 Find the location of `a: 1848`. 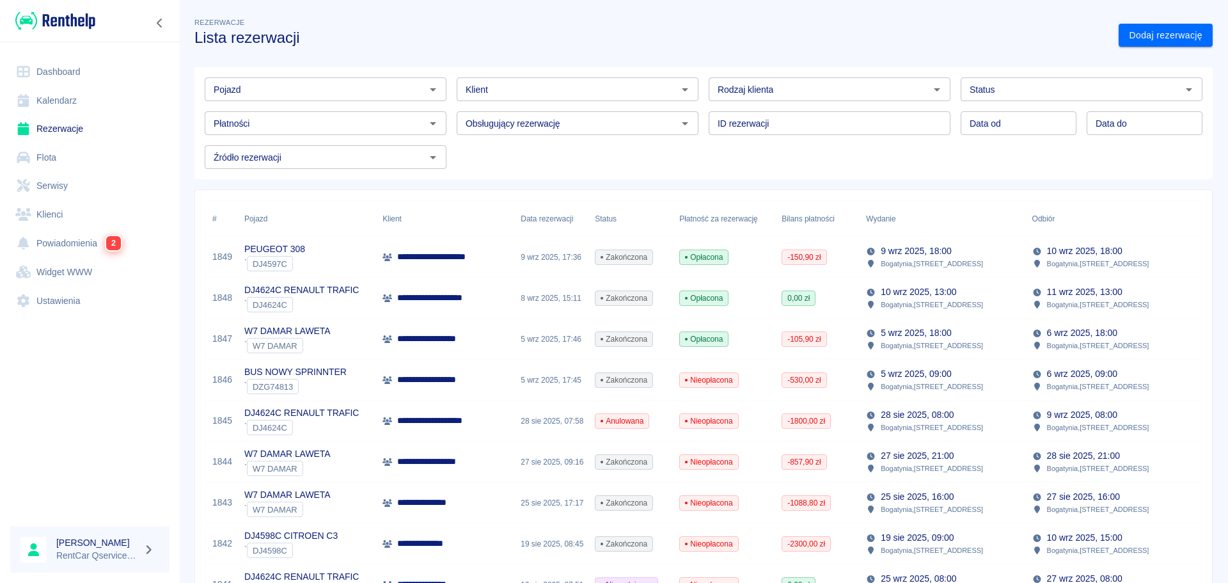

a: 1848 is located at coordinates (222, 297).